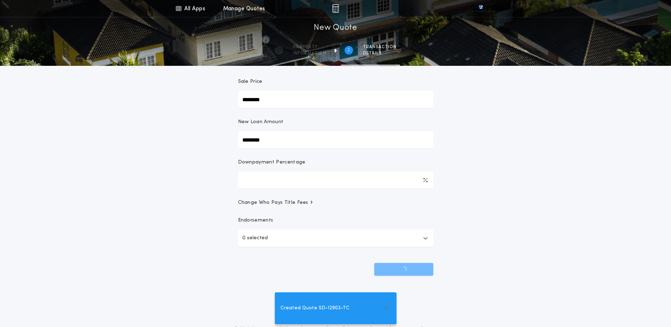 The height and width of the screenshot is (327, 671). What do you see at coordinates (336, 238) in the screenshot?
I see `button: 0 selected` at bounding box center [336, 238].